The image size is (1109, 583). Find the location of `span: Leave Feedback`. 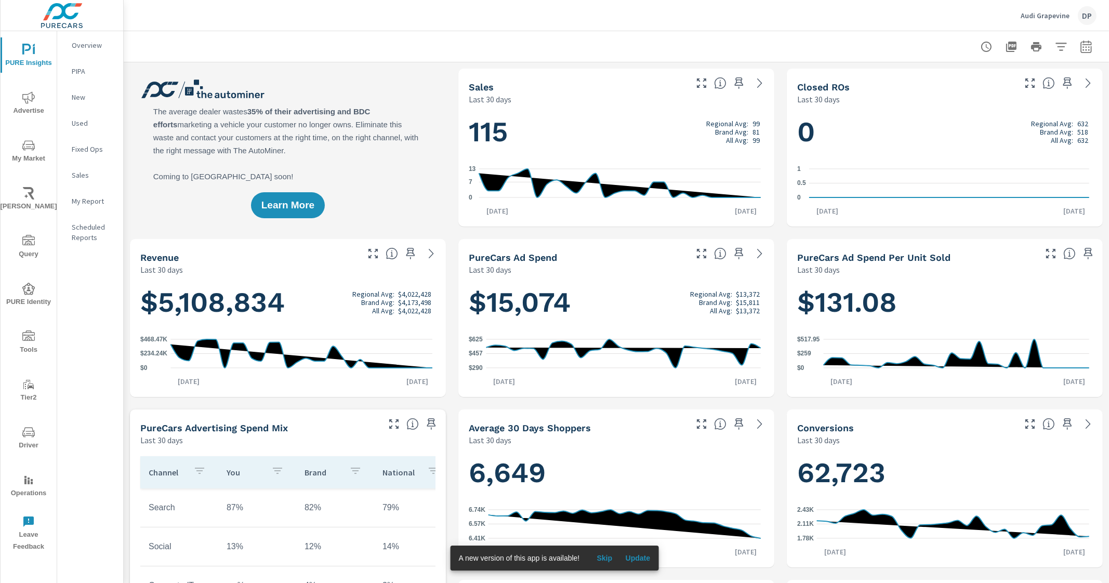

span: Leave Feedback is located at coordinates (29, 534).